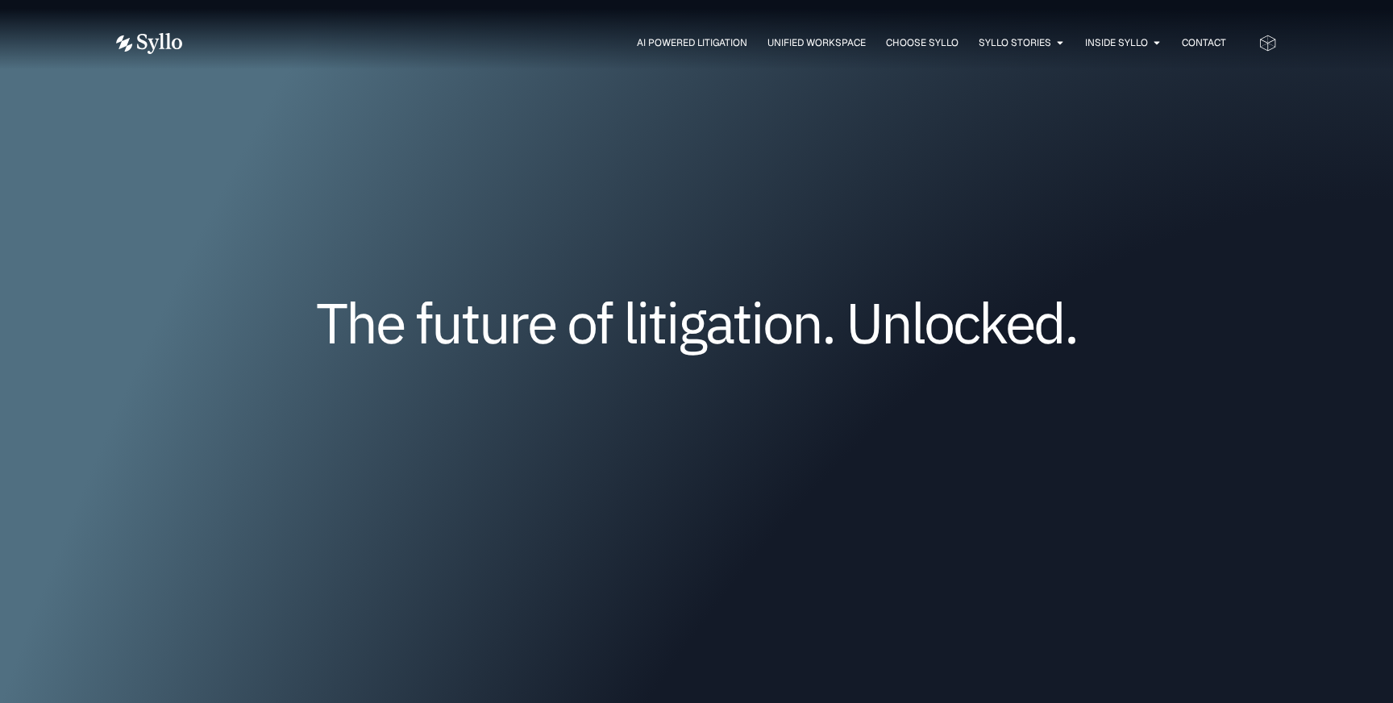 The width and height of the screenshot is (1393, 703). I want to click on a: Unified Workspace, so click(817, 43).